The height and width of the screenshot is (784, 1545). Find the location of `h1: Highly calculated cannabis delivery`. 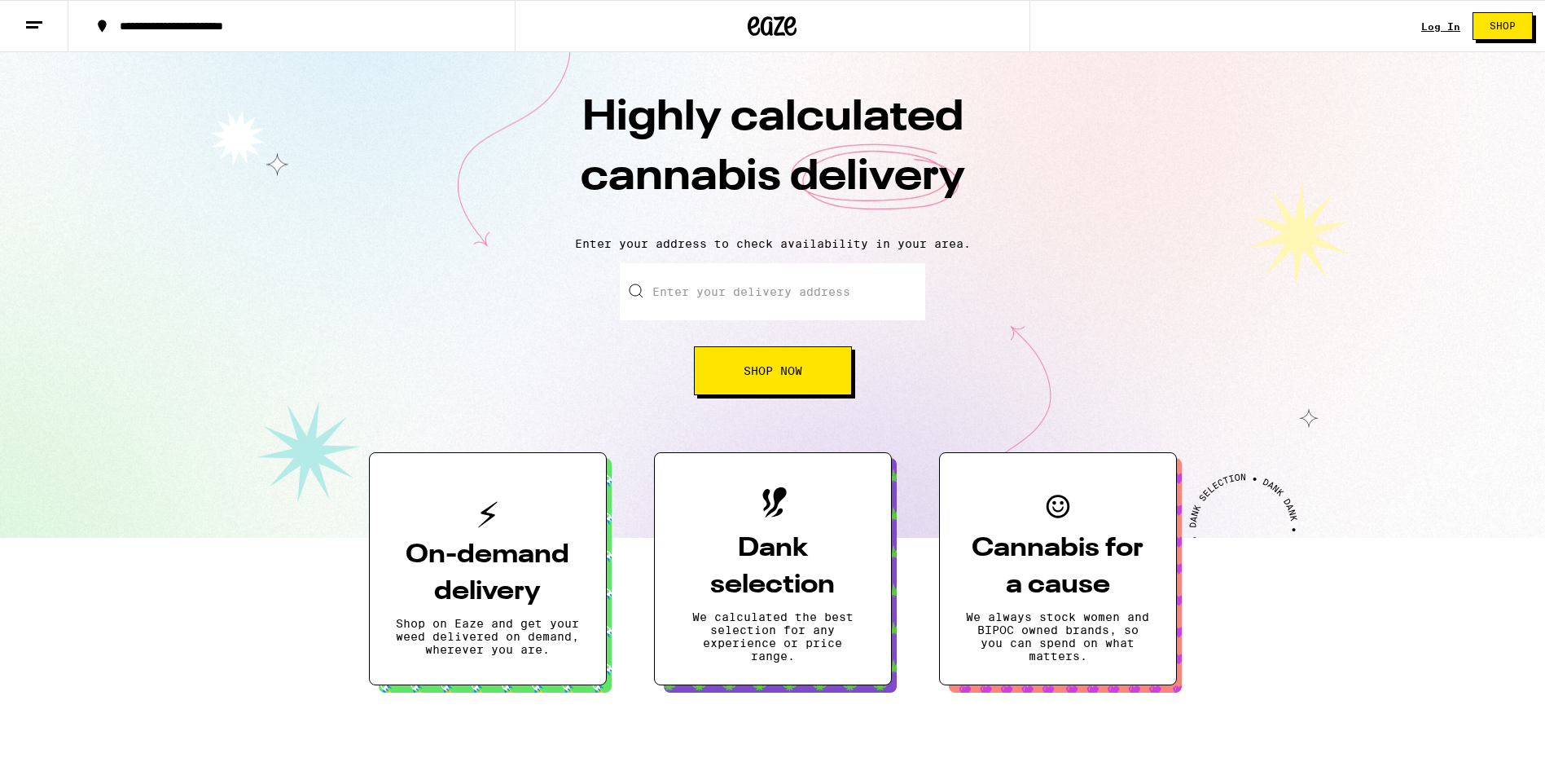

h1: Highly calculated cannabis delivery is located at coordinates (773, 156).